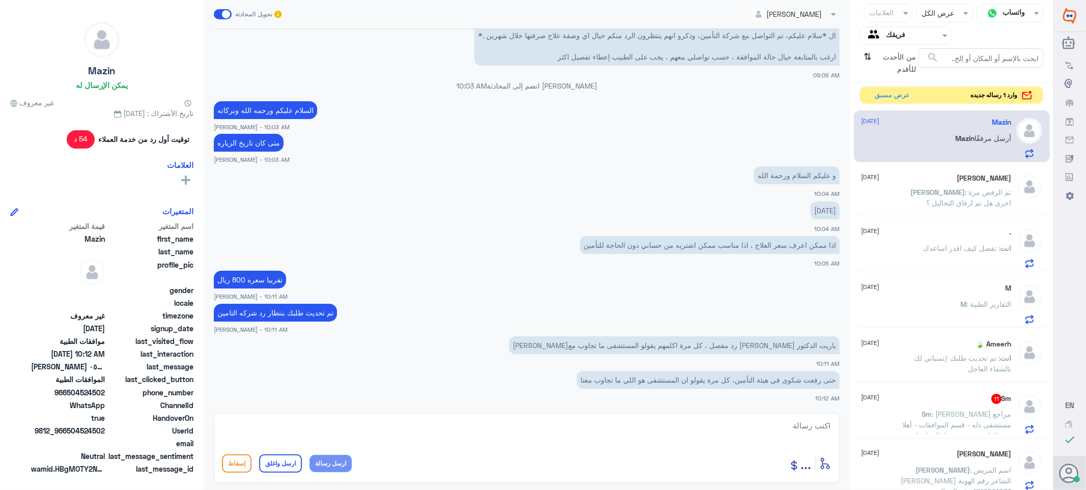 The width and height of the screenshot is (1086, 490). I want to click on h6: يمكن الإرسال له, so click(102, 85).